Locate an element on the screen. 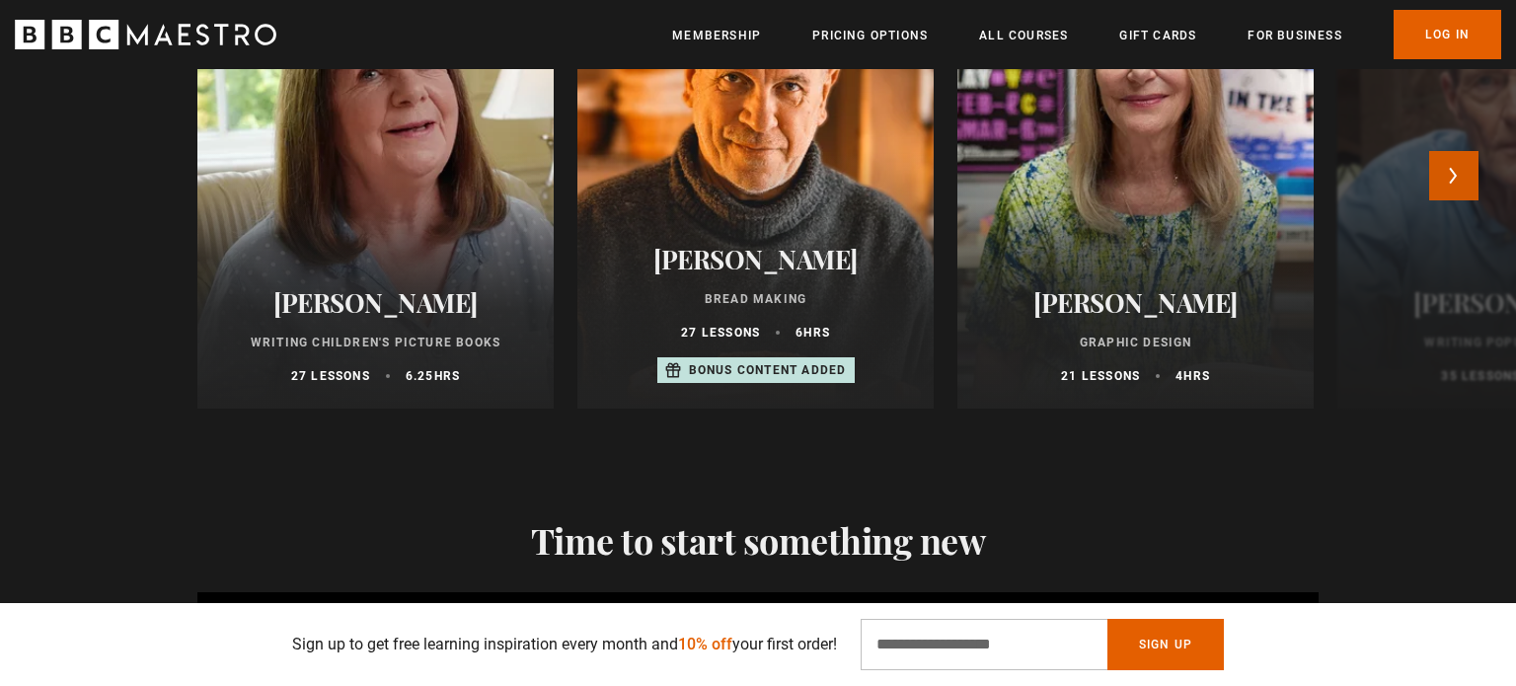  nav: Primary is located at coordinates (1087, 35).